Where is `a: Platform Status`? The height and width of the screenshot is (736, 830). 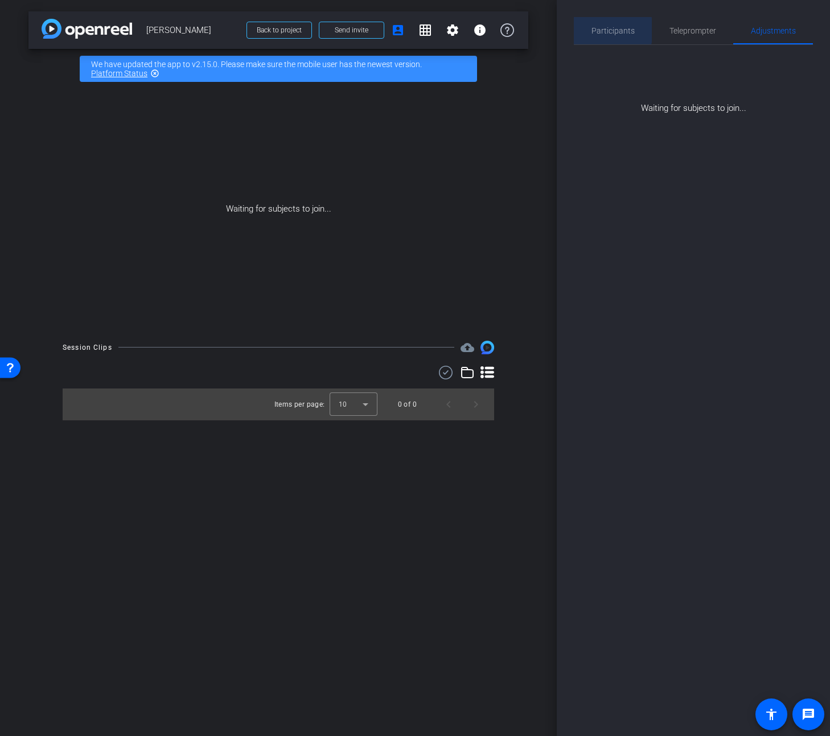
a: Platform Status is located at coordinates (119, 73).